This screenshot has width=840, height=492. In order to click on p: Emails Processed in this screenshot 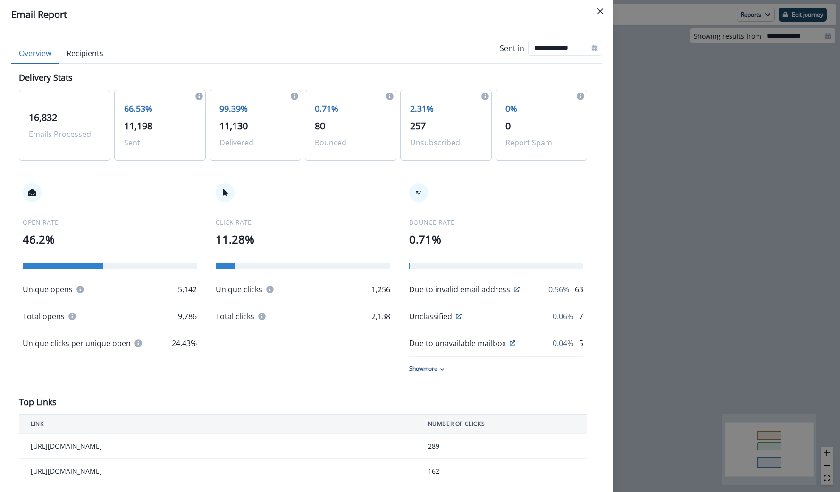, I will do `click(65, 134)`.